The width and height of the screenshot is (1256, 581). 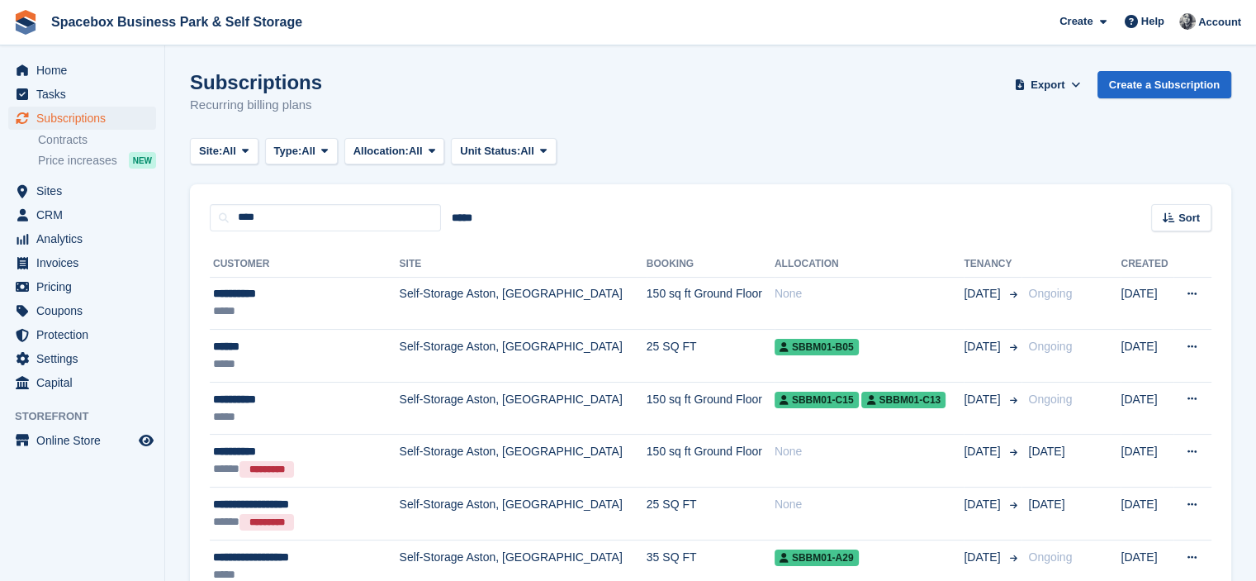 What do you see at coordinates (1076, 21) in the screenshot?
I see `span: Create` at bounding box center [1076, 21].